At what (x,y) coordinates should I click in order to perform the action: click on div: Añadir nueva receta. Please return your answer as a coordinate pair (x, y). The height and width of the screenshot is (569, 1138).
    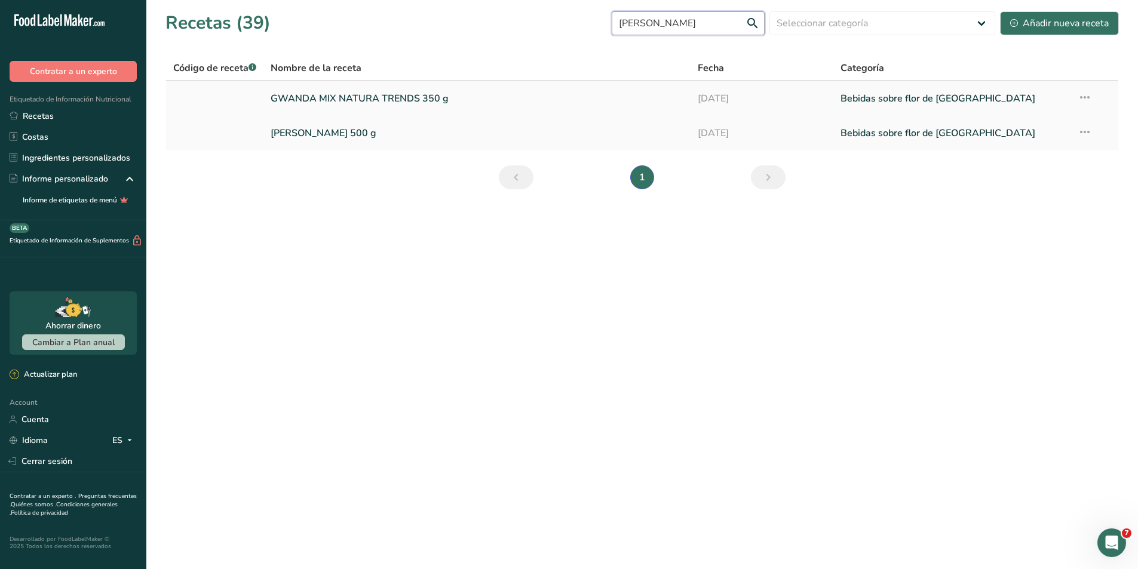
    Looking at the image, I should click on (1059, 23).